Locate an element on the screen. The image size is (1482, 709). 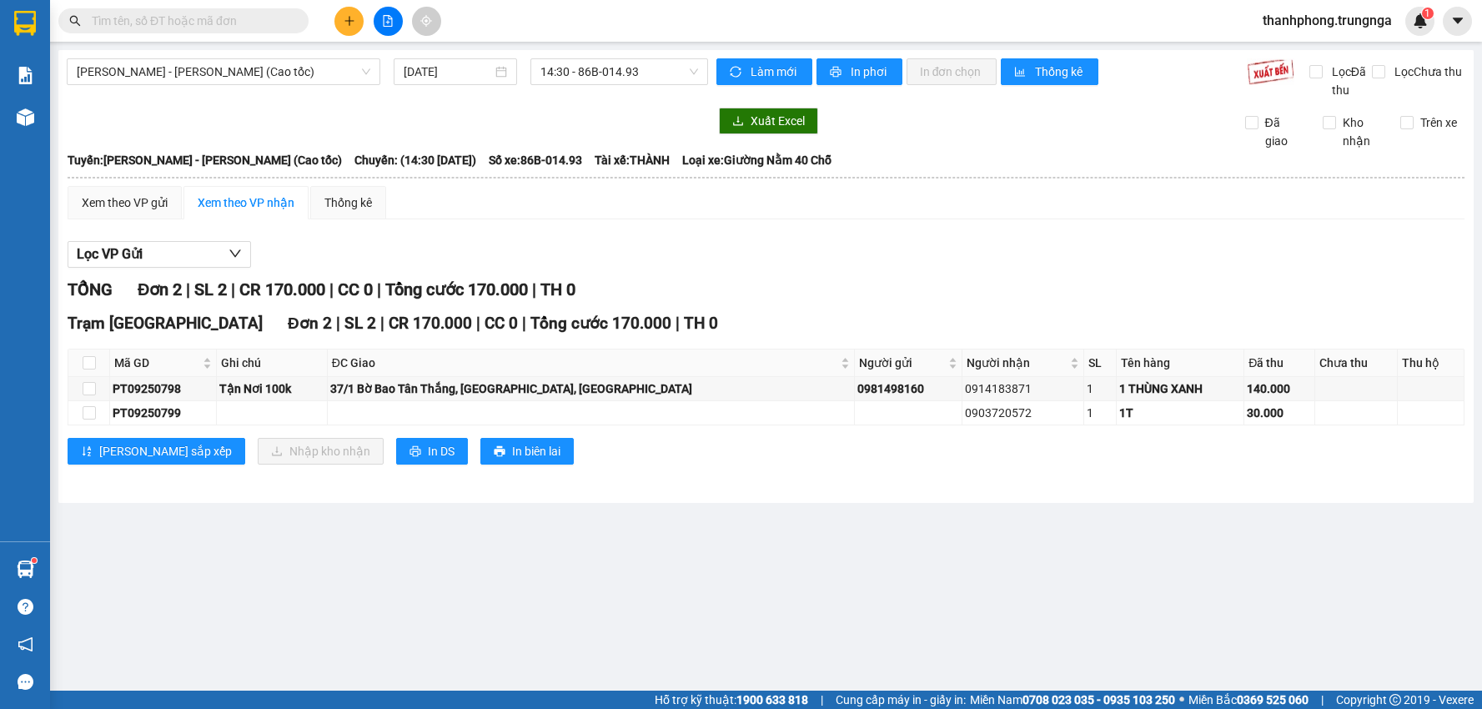
span: In DS is located at coordinates (441, 451).